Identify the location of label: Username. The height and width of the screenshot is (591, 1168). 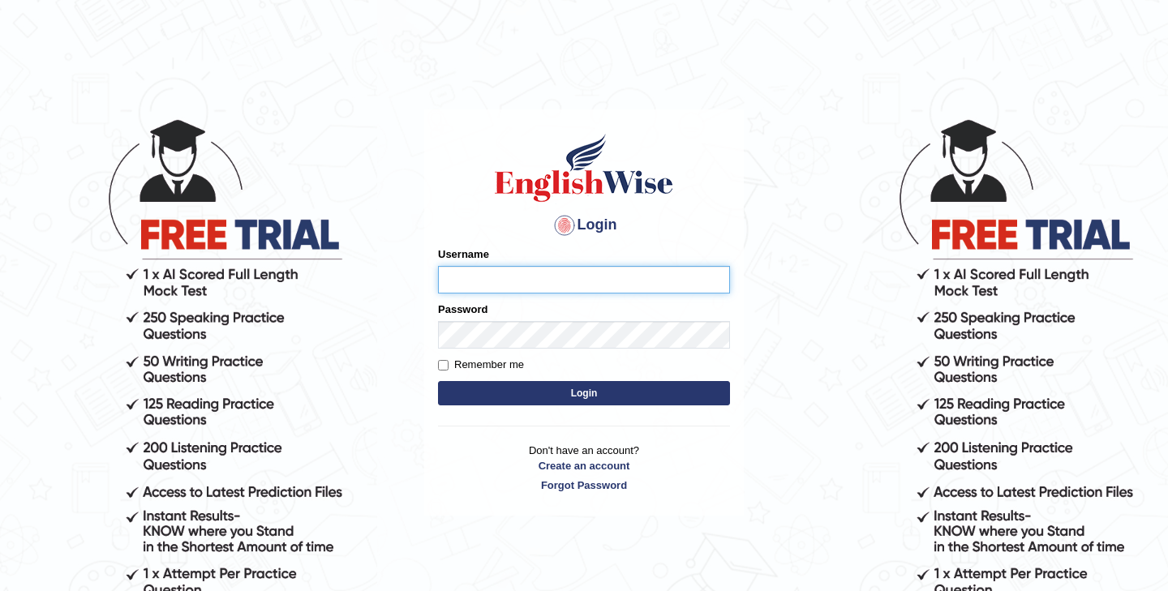
(463, 254).